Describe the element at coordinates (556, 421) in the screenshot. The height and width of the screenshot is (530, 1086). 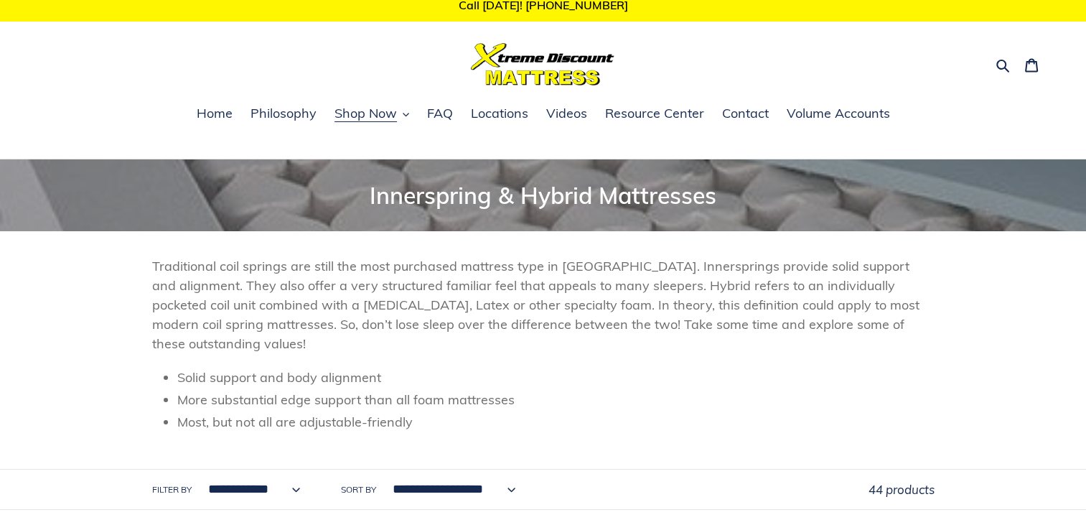
I see `li: Most, but not all are adjustable-friendly` at that location.